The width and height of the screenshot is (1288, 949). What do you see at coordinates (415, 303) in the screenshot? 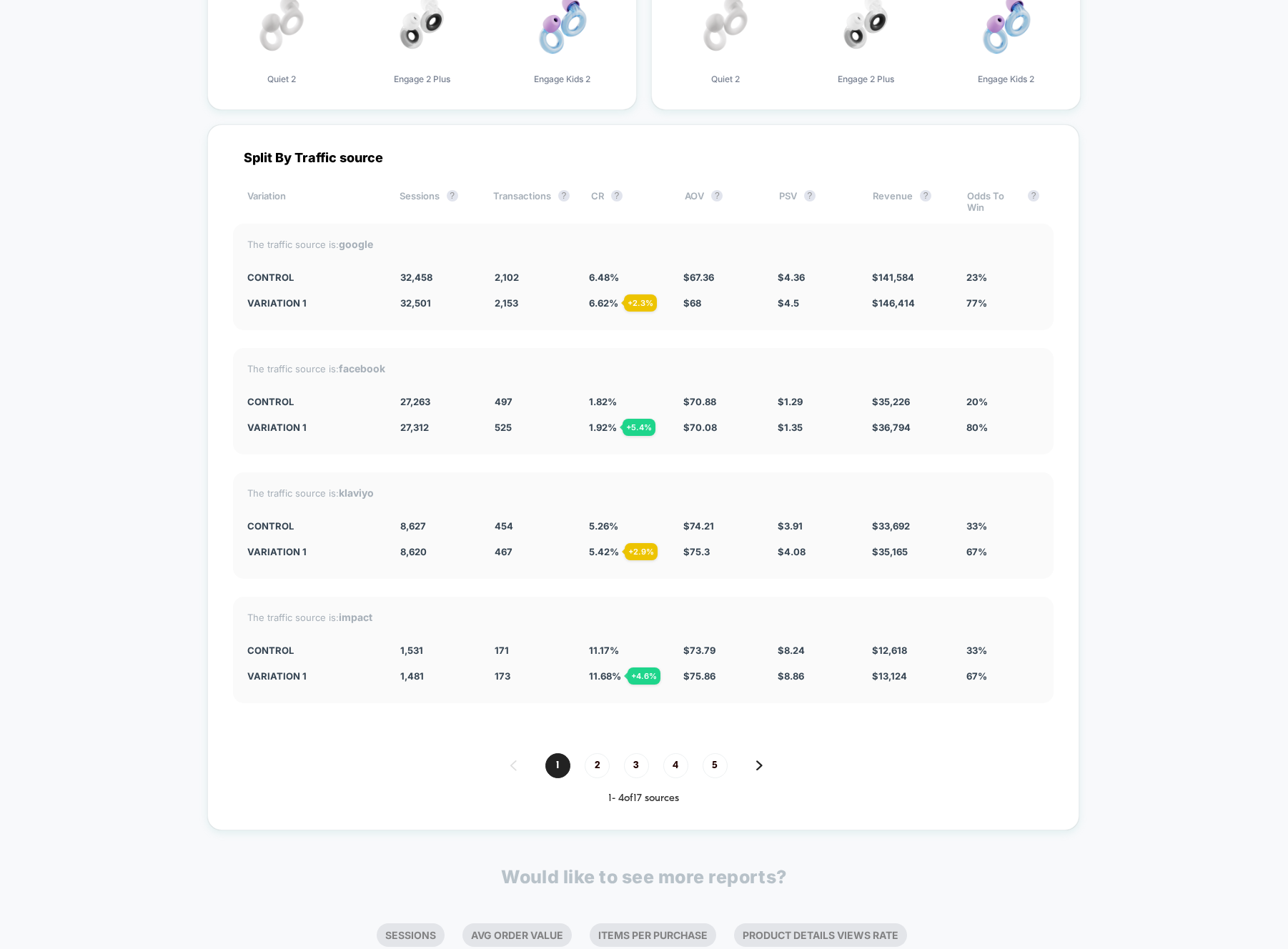
I see `span: 32,501` at bounding box center [415, 303].